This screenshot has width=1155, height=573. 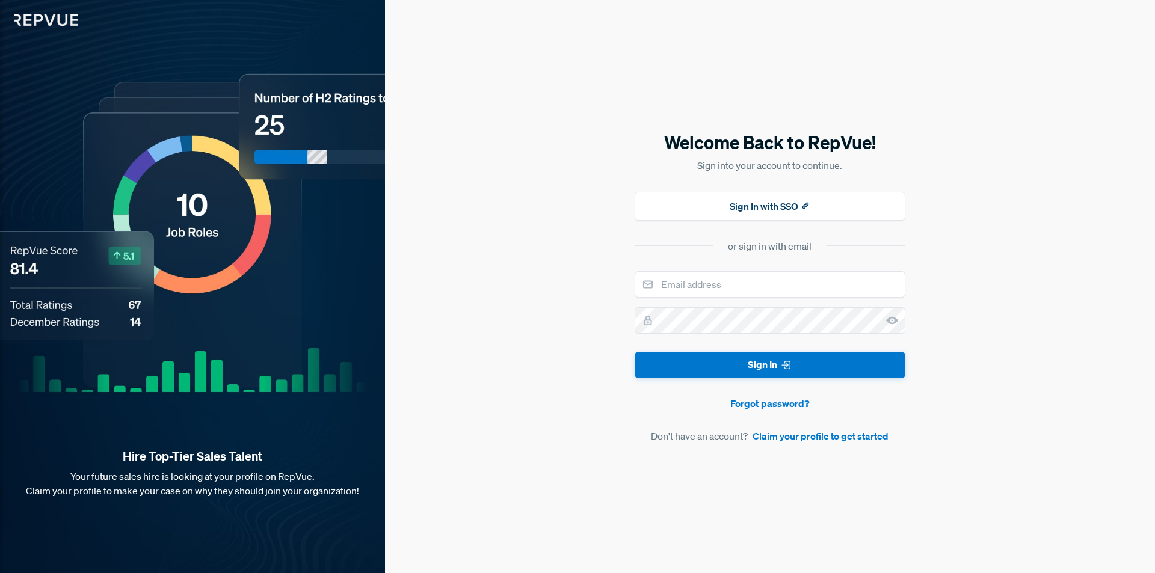 I want to click on article: Don't have an account?, so click(x=770, y=436).